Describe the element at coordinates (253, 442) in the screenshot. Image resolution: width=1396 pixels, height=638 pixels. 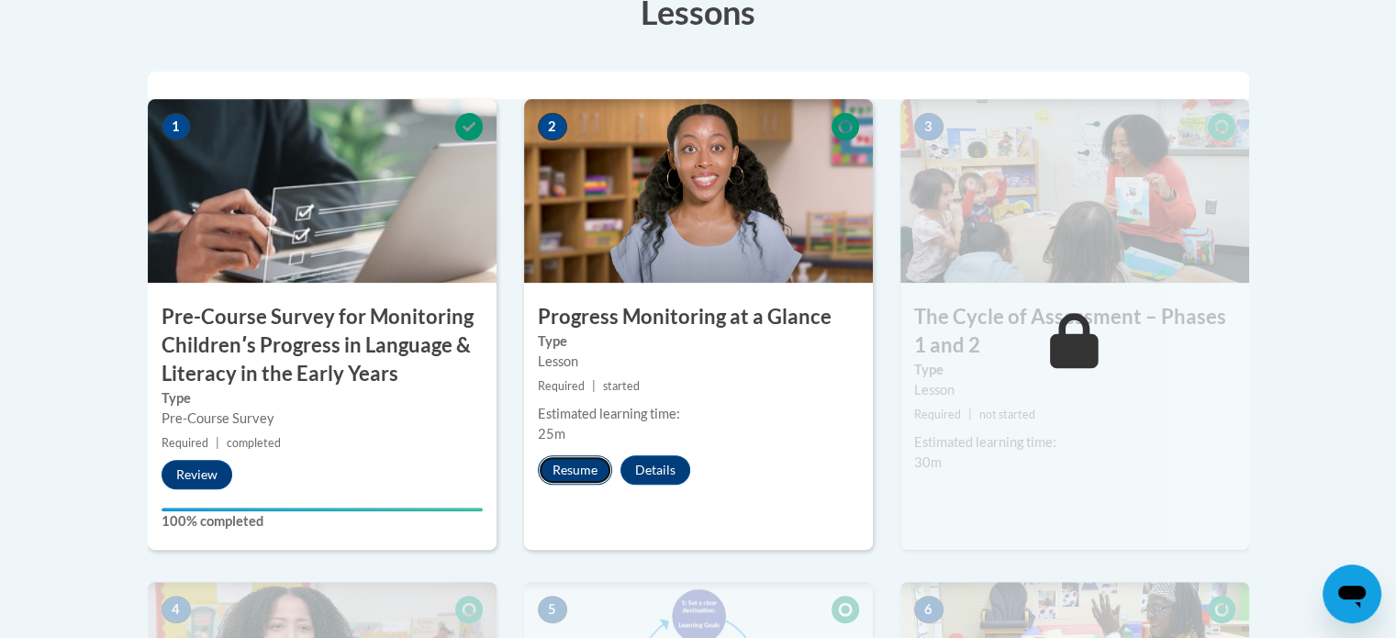
I see `span: completed` at that location.